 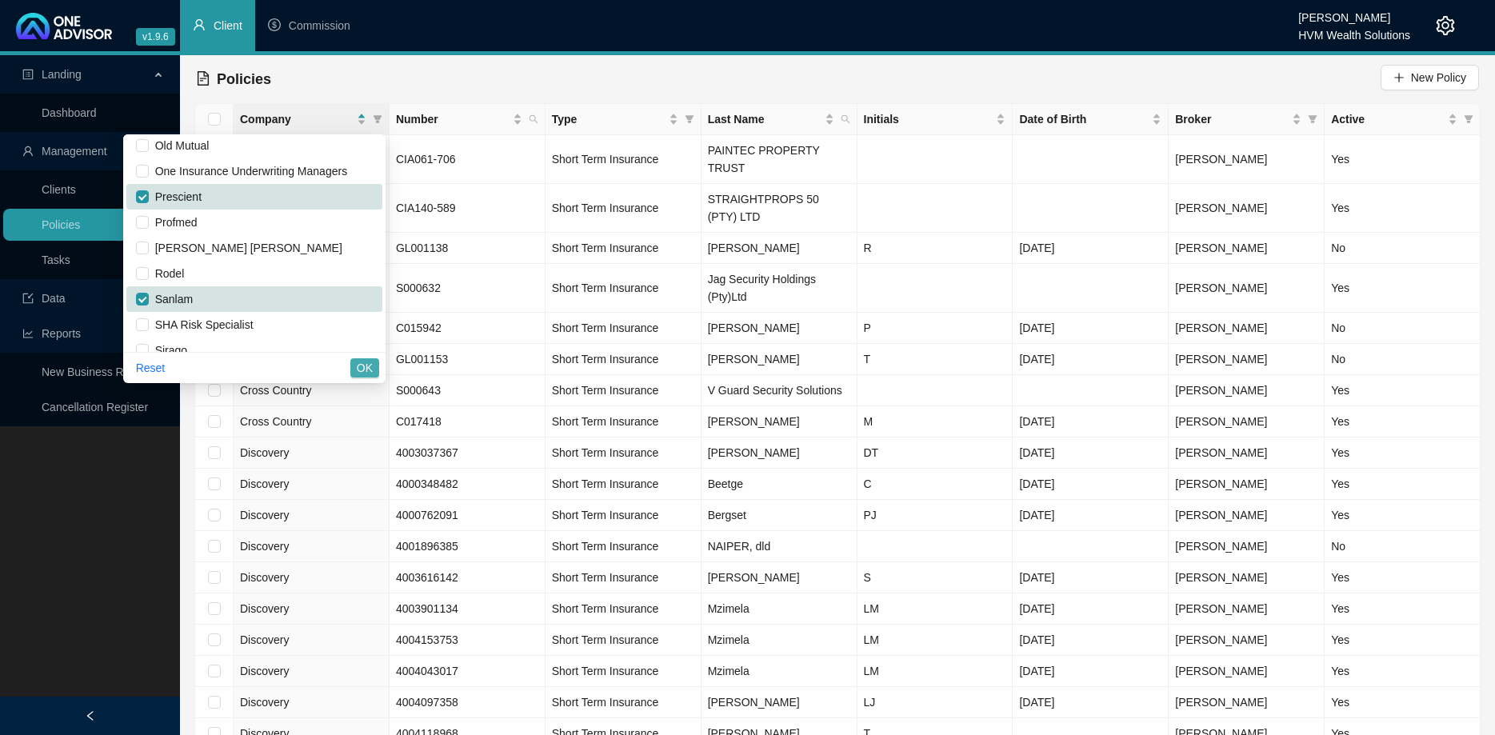 I want to click on th: Active, so click(x=1402, y=119).